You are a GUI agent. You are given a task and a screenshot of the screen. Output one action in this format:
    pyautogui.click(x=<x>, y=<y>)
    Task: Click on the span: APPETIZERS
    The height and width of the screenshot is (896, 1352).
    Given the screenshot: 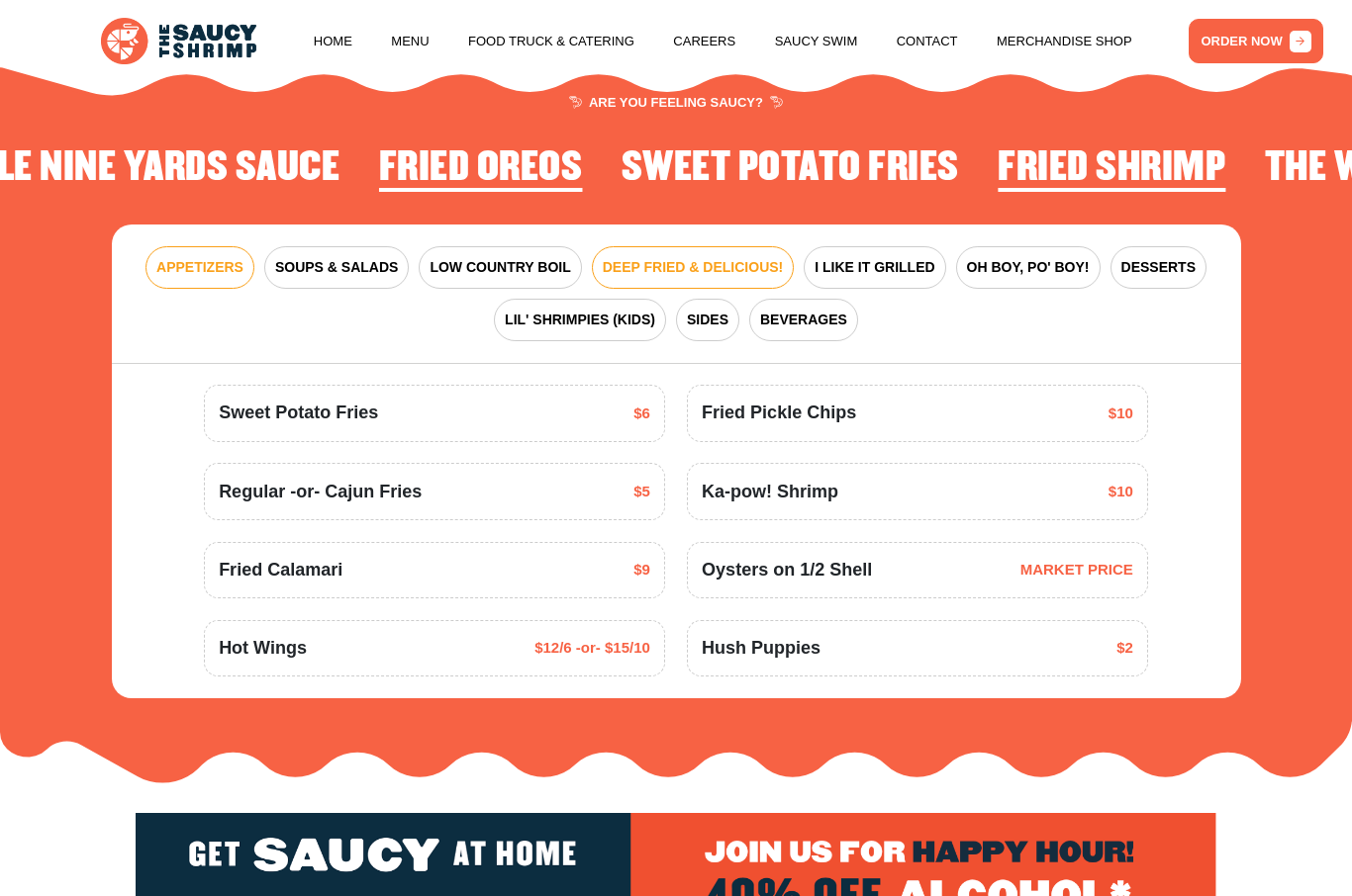 What is the action you would take?
    pyautogui.click(x=200, y=268)
    